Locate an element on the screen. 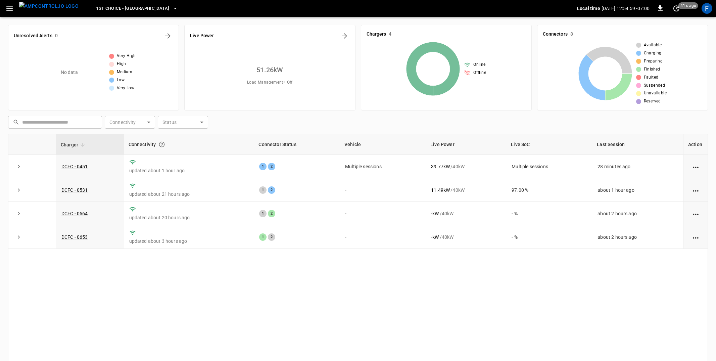 The image size is (716, 361). p: updated about 1 hour ago is located at coordinates (189, 171).